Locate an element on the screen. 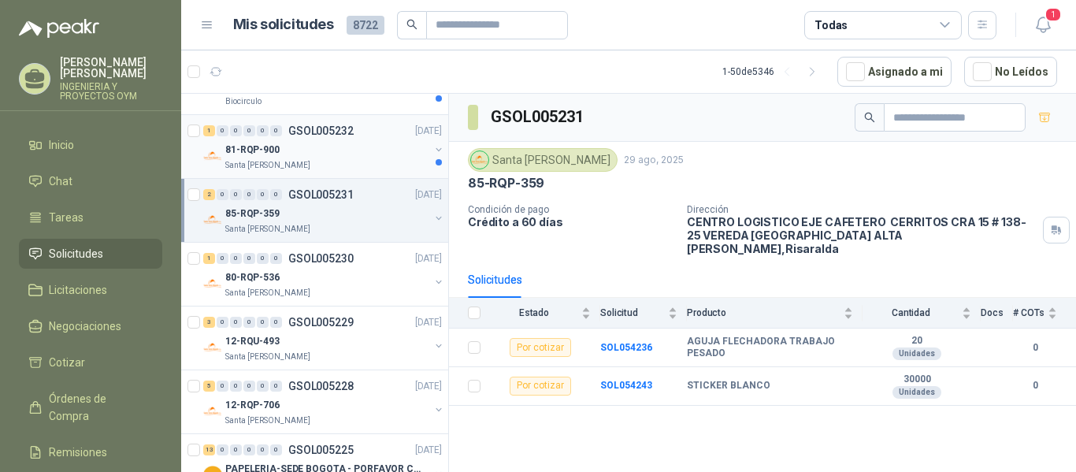 The width and height of the screenshot is (1076, 472). span: # COTs is located at coordinates (1028, 313).